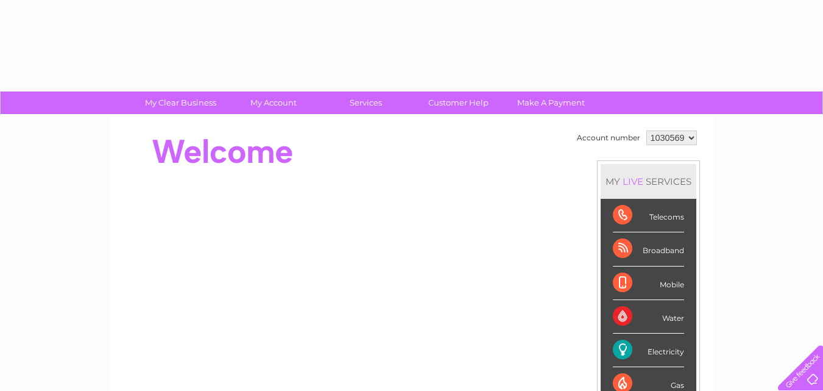 The width and height of the screenshot is (823, 391). Describe the element at coordinates (366, 102) in the screenshot. I see `a: Services` at that location.